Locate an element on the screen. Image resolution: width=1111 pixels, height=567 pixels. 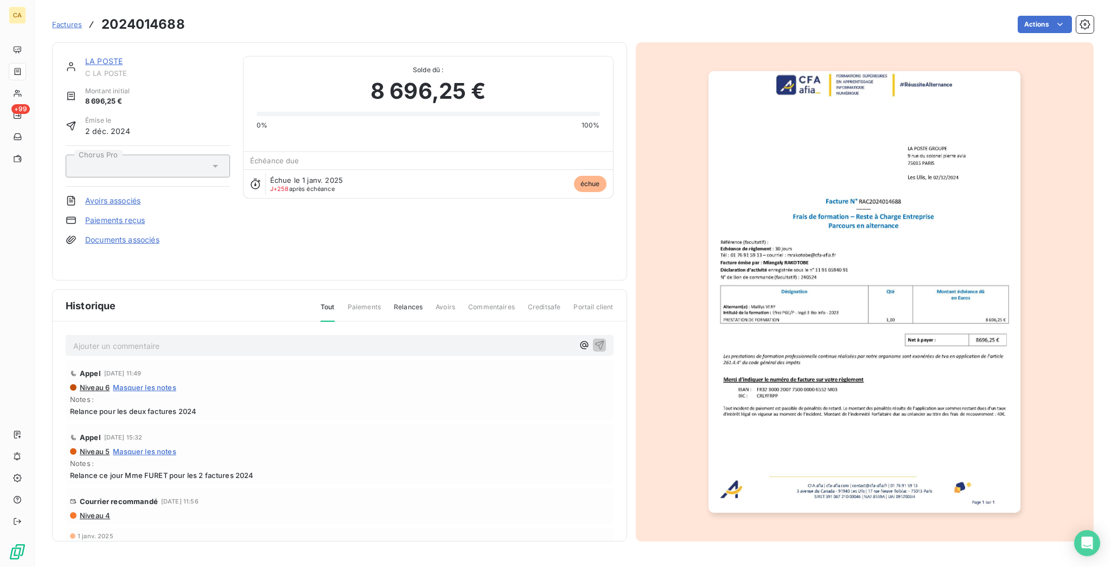
span: Relances is located at coordinates (408, 311).